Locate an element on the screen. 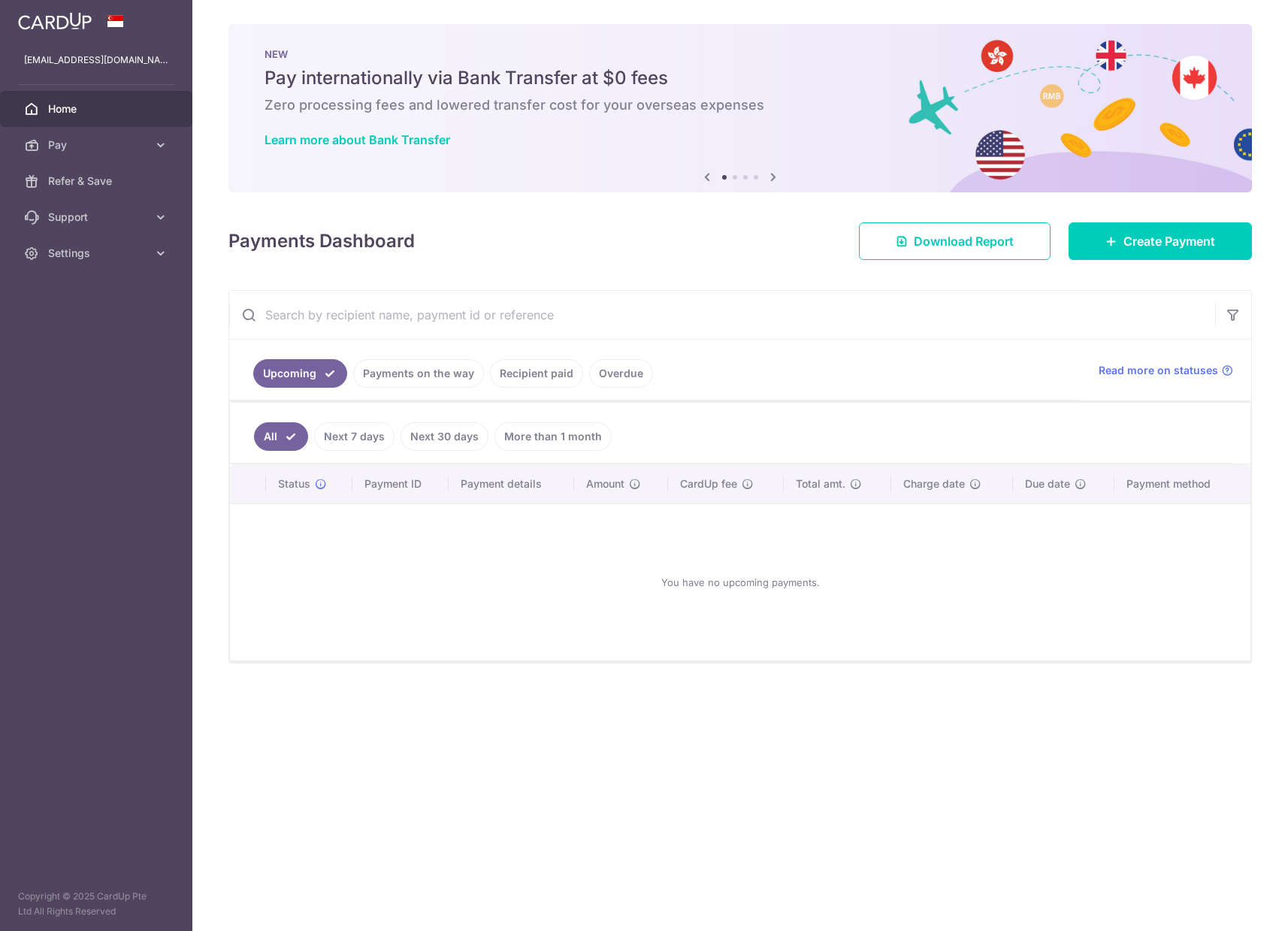  a: All is located at coordinates (281, 436).